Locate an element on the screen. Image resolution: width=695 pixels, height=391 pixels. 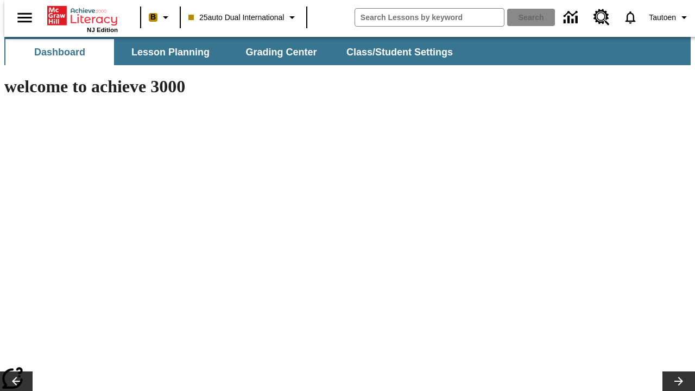
a: Data Center is located at coordinates (572, 17).